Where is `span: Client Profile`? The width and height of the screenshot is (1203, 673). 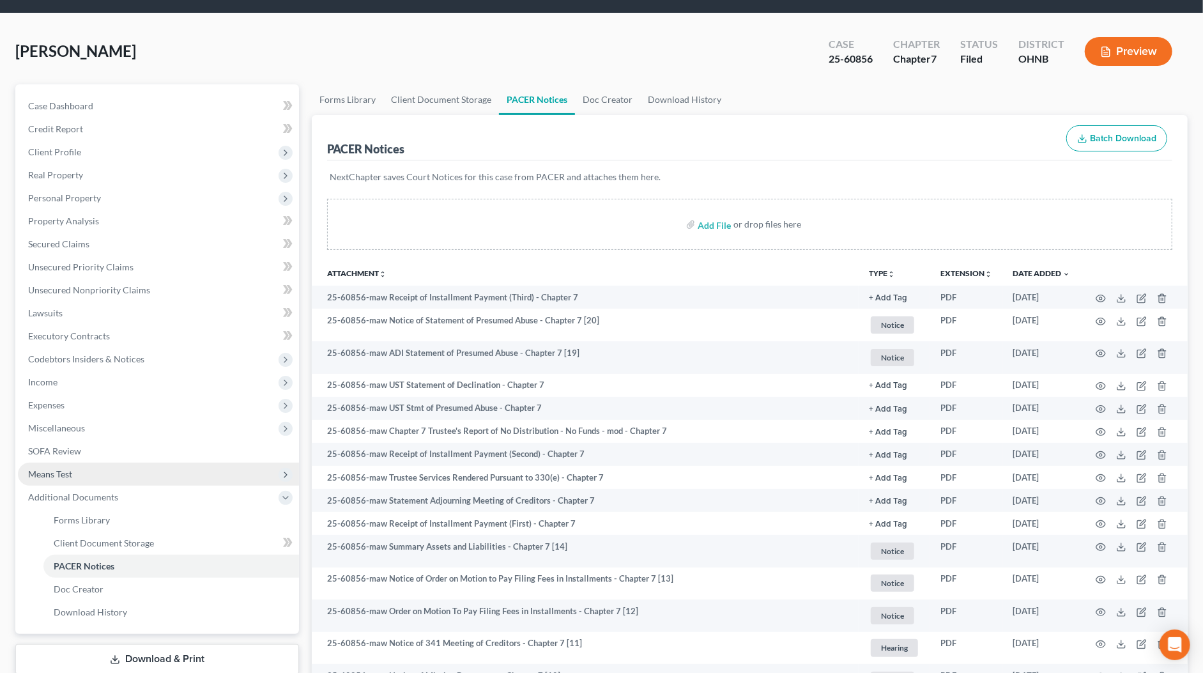 span: Client Profile is located at coordinates (54, 151).